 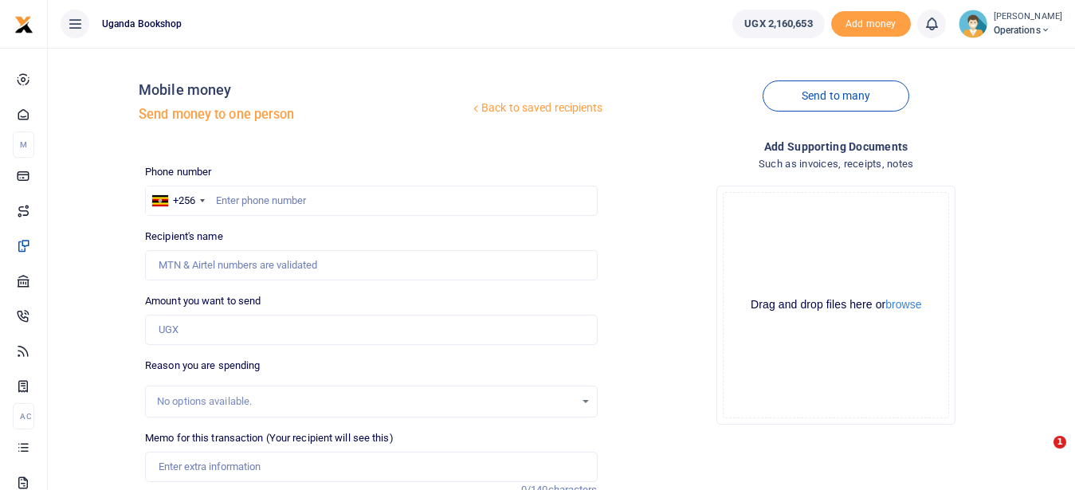 What do you see at coordinates (973, 24) in the screenshot?
I see `img: profile-user` at bounding box center [973, 24].